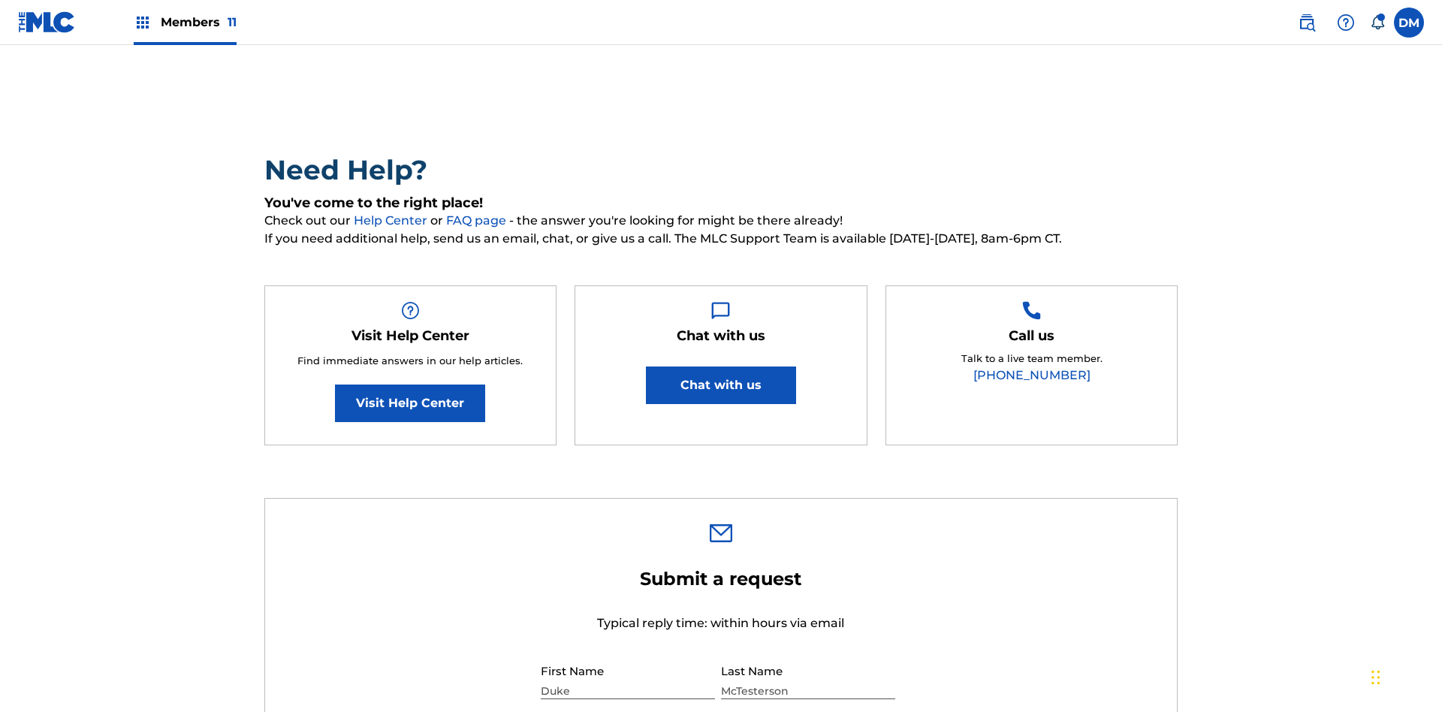 This screenshot has height=712, width=1442. What do you see at coordinates (1409, 23) in the screenshot?
I see `div: User Menu` at bounding box center [1409, 23].